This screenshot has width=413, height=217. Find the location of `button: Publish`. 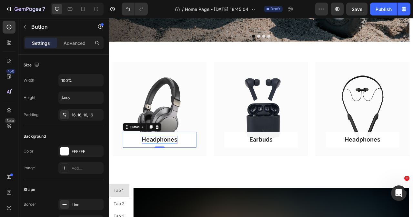

button: Publish is located at coordinates (383, 9).